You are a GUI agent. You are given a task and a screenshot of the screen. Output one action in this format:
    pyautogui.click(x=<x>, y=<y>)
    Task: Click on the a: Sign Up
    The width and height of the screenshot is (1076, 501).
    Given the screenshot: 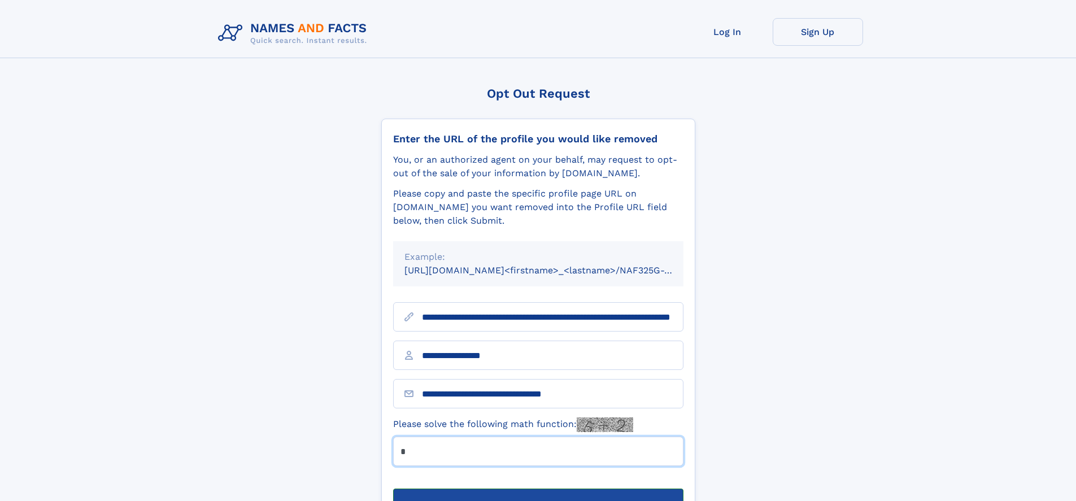 What is the action you would take?
    pyautogui.click(x=818, y=32)
    